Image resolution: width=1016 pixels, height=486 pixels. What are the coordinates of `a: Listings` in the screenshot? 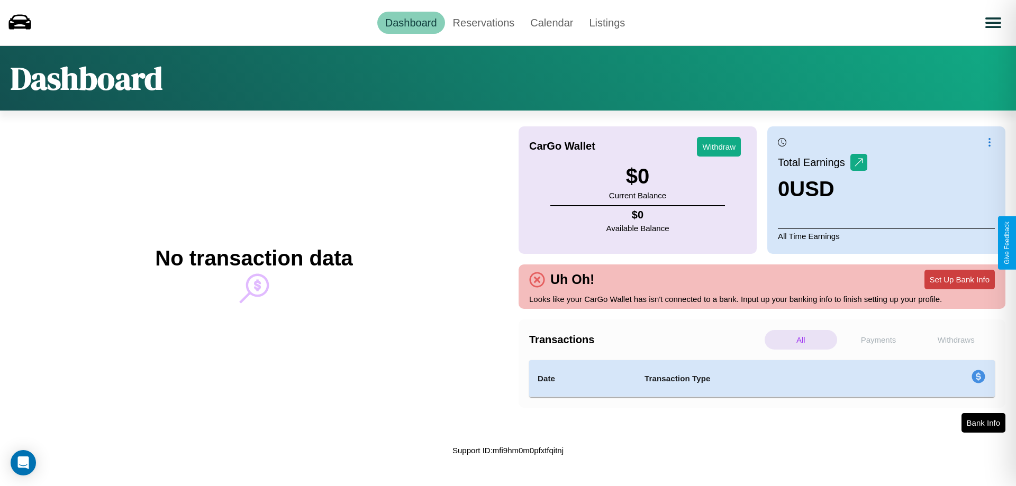 It's located at (607, 23).